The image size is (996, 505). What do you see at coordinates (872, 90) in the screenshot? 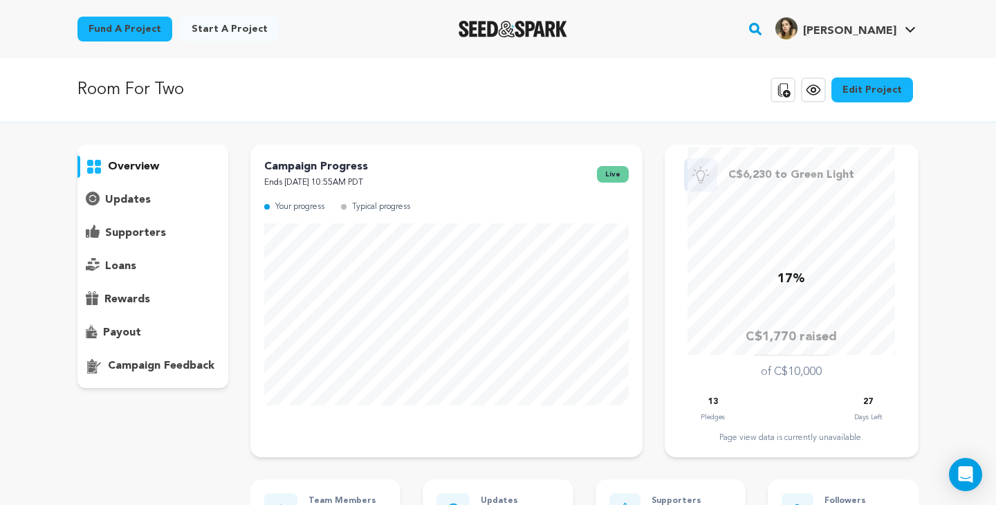
I see `a: Edit Project` at bounding box center [872, 90].